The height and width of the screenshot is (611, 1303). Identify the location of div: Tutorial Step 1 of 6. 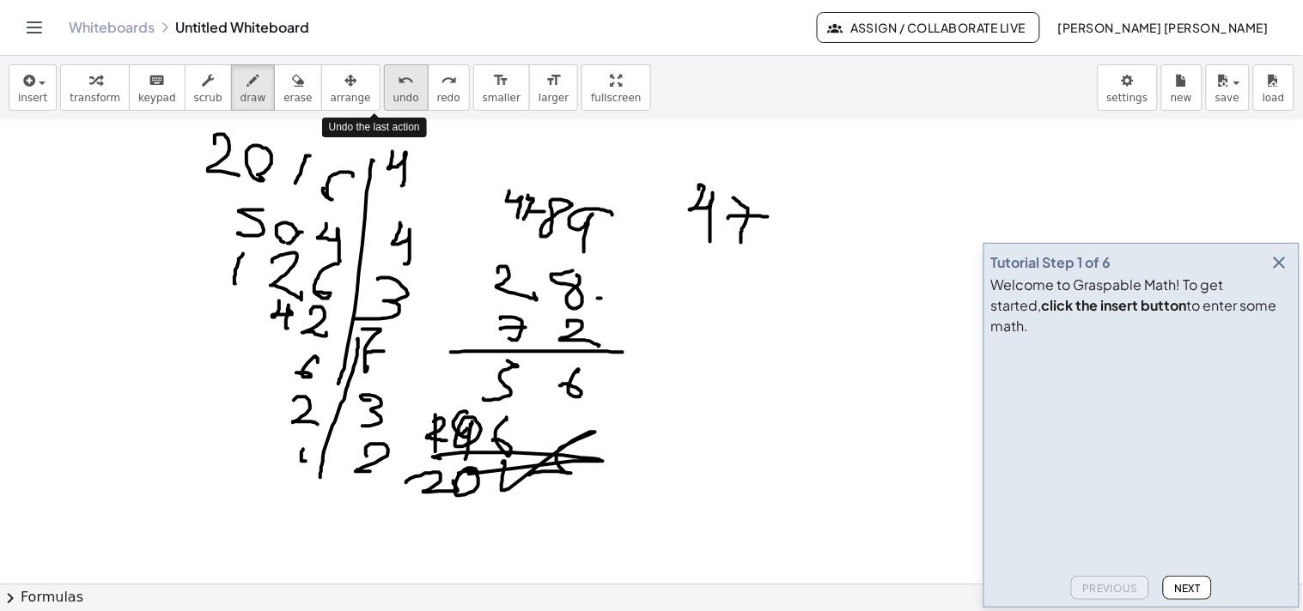
(1051, 263).